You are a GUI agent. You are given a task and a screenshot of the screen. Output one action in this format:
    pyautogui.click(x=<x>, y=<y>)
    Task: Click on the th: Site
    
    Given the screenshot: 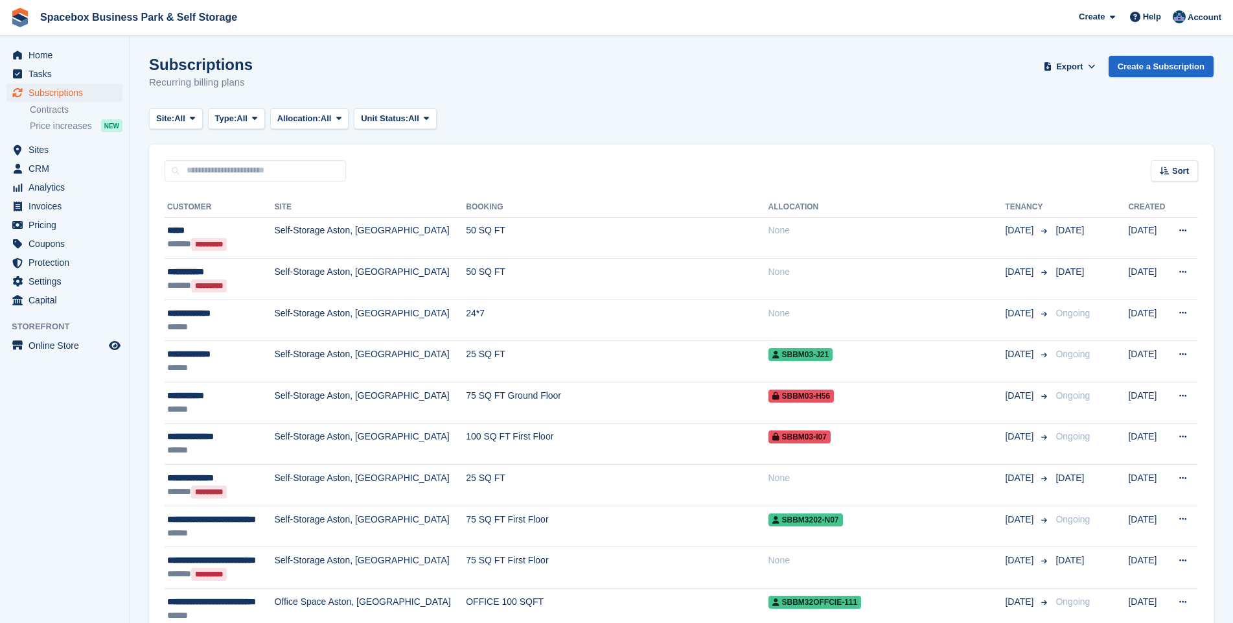 What is the action you would take?
    pyautogui.click(x=370, y=207)
    